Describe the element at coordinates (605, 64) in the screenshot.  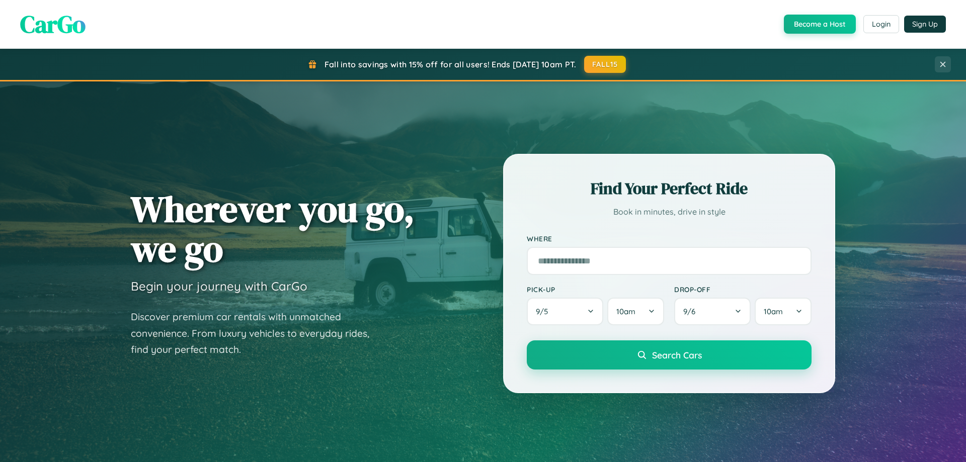
I see `button: FALL15` at that location.